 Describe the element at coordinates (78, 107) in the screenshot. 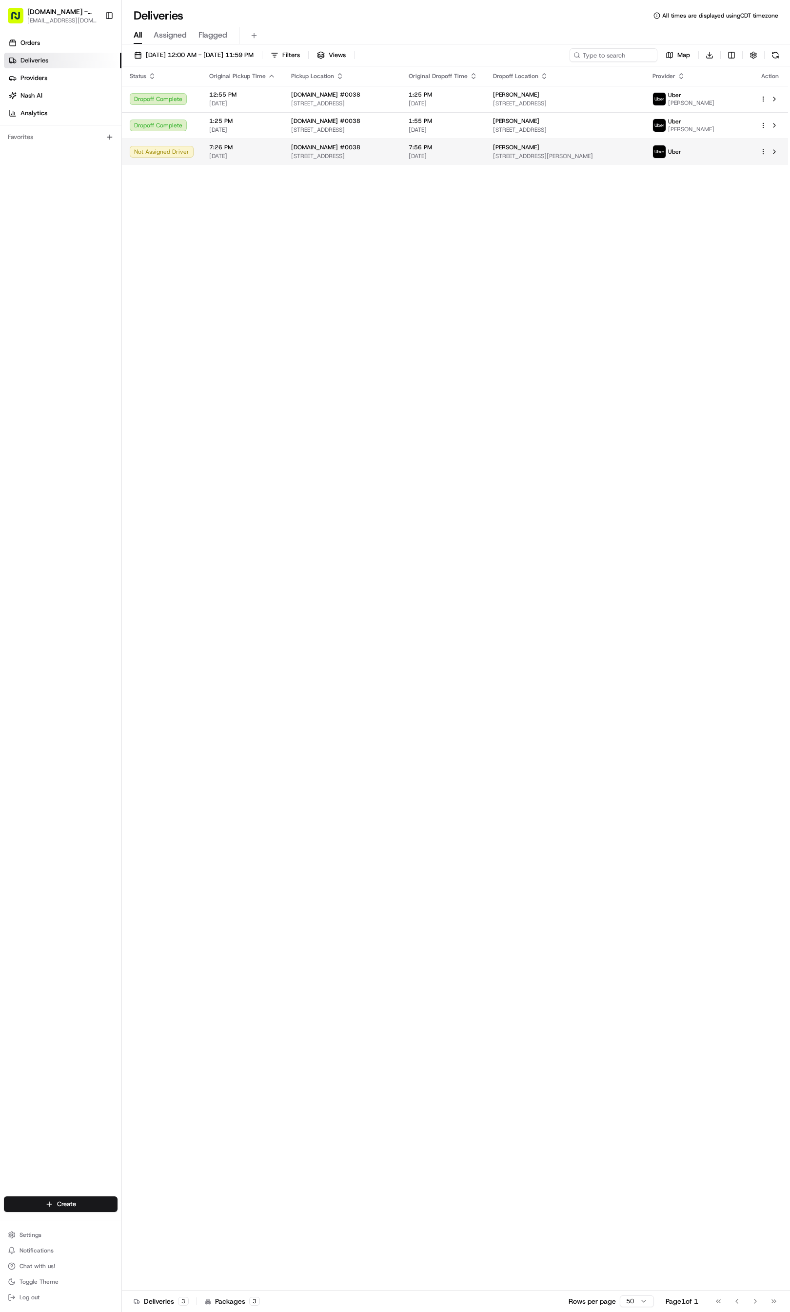

I see `div: We're available if you need us!` at that location.